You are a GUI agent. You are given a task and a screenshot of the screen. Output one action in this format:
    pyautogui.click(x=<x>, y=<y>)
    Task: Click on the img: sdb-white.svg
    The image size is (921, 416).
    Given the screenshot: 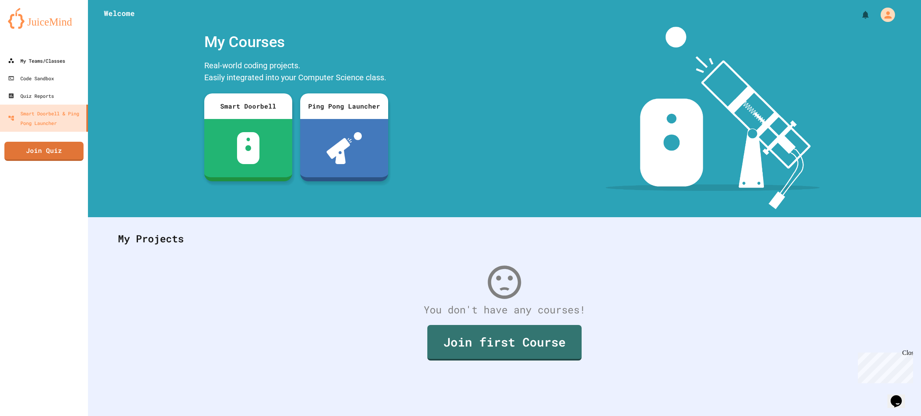 What is the action you would take?
    pyautogui.click(x=248, y=148)
    